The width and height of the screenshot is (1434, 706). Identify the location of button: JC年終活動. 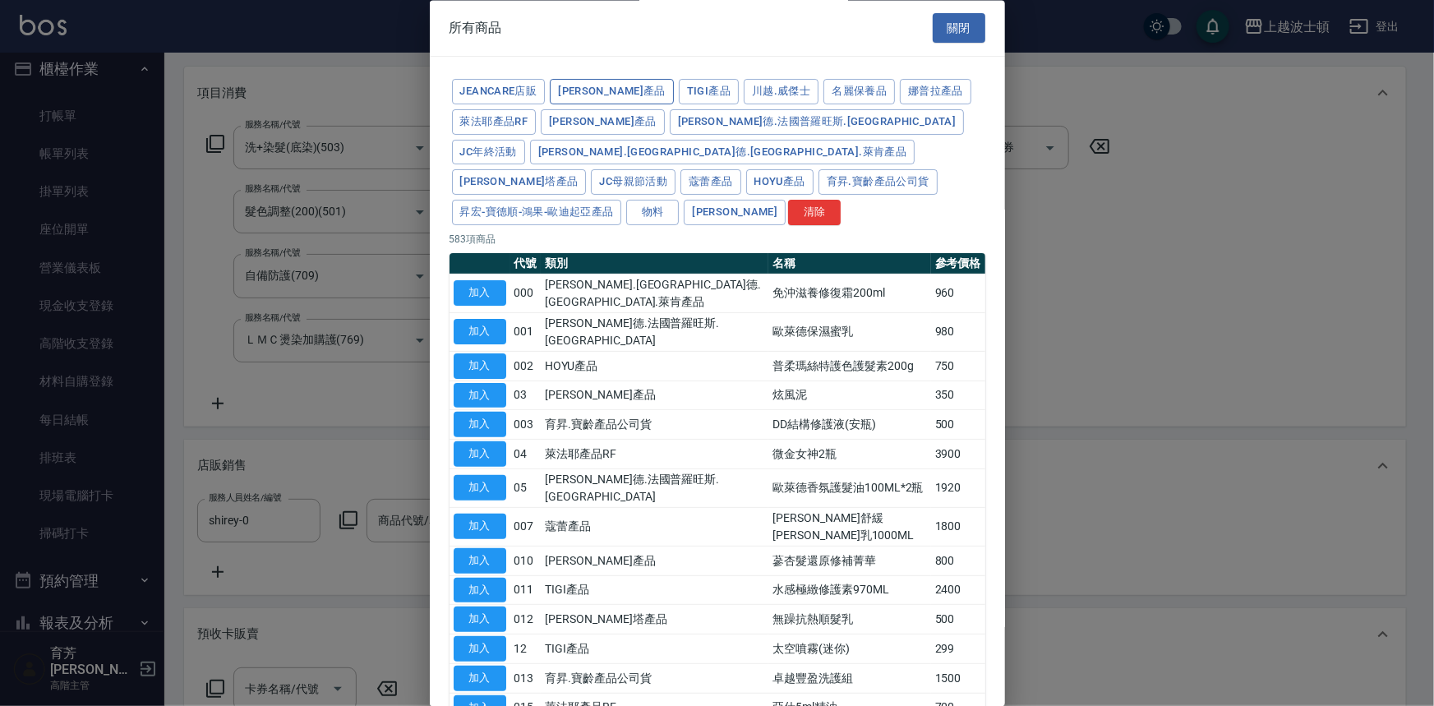
(488, 152).